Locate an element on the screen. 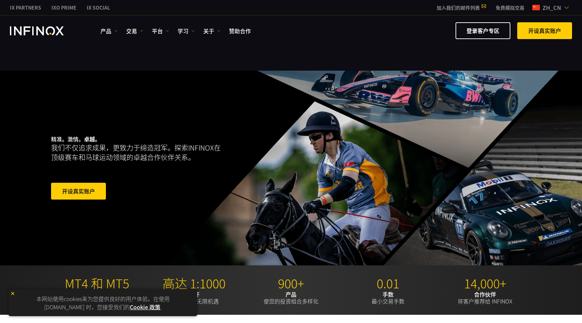 The height and width of the screenshot is (323, 582). a: 平台 is located at coordinates (160, 31).